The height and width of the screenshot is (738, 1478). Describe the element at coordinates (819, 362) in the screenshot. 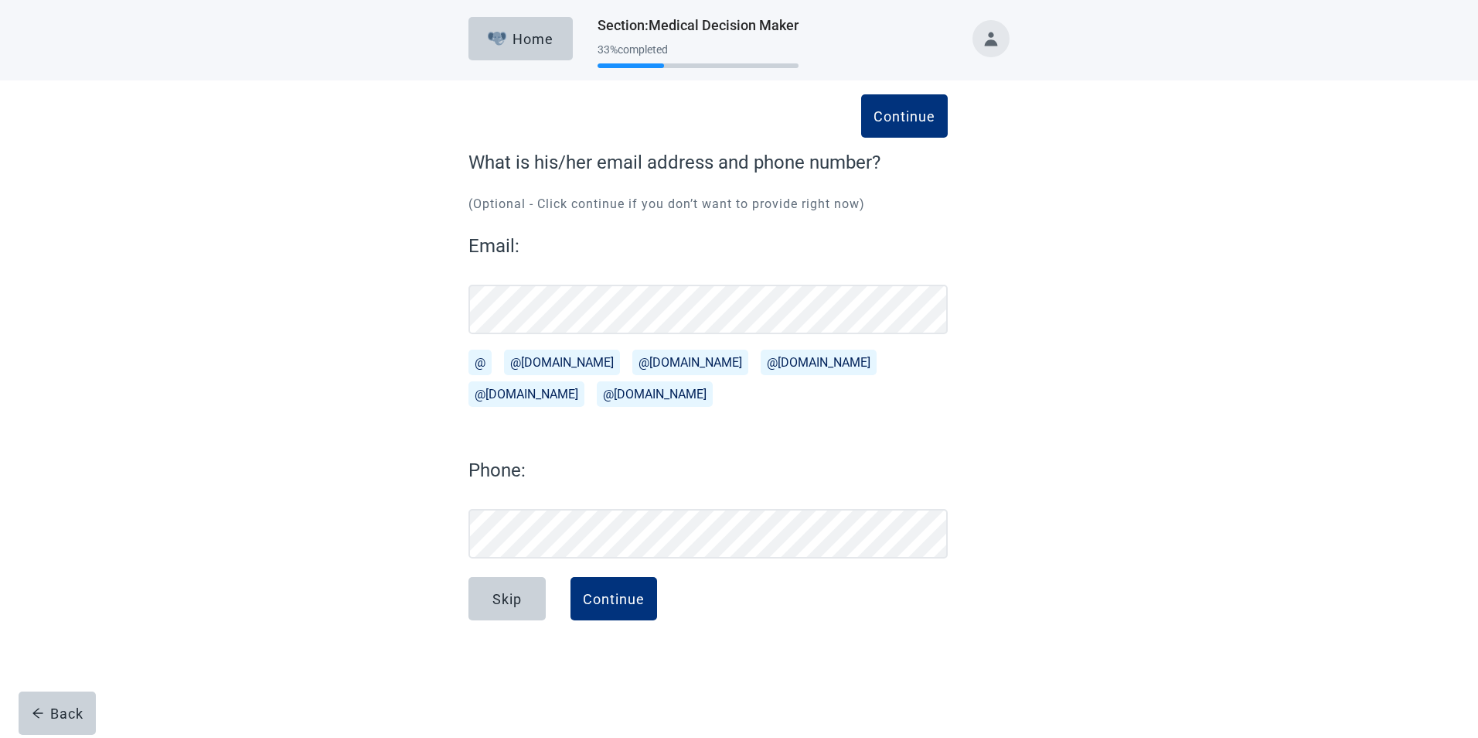

I see `button: Add @yahoo.com to email address` at that location.